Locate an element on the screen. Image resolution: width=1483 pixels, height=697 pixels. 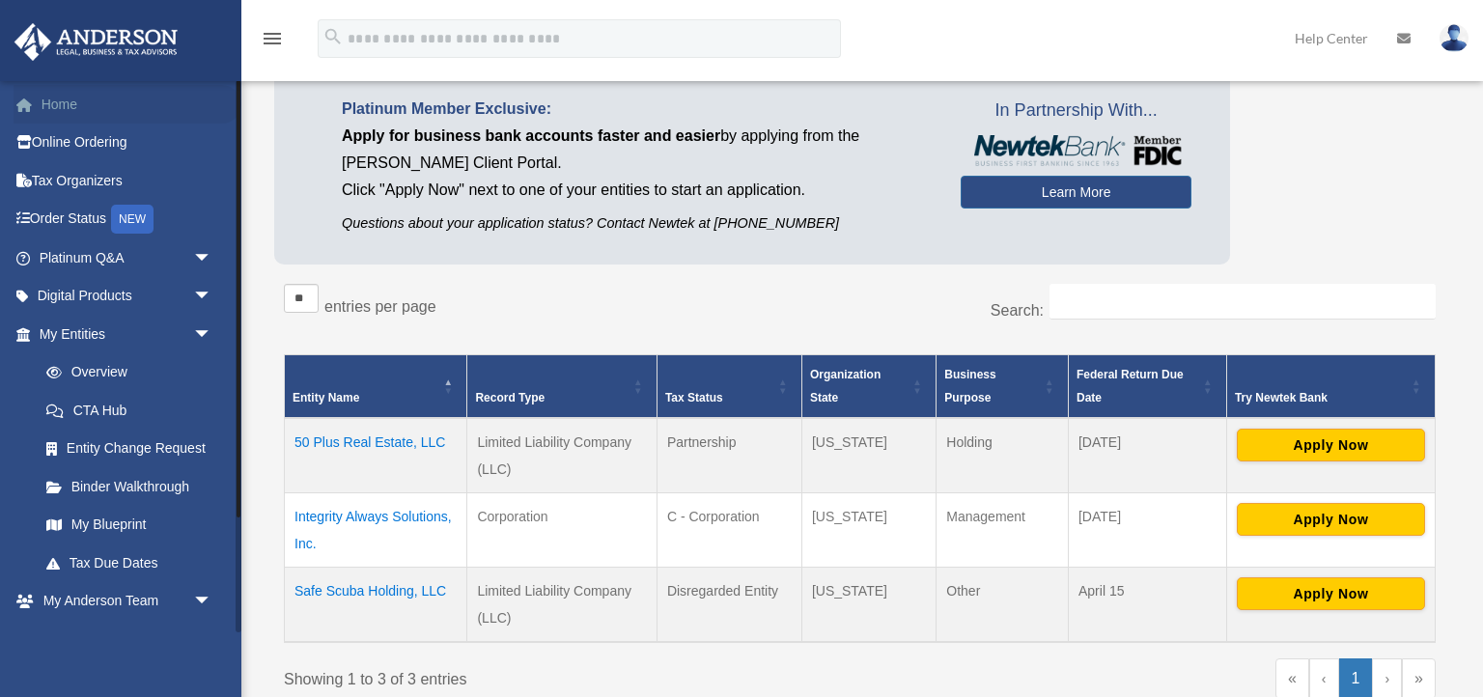
td: 50 Plus Real Estate, LLC is located at coordinates (376, 456).